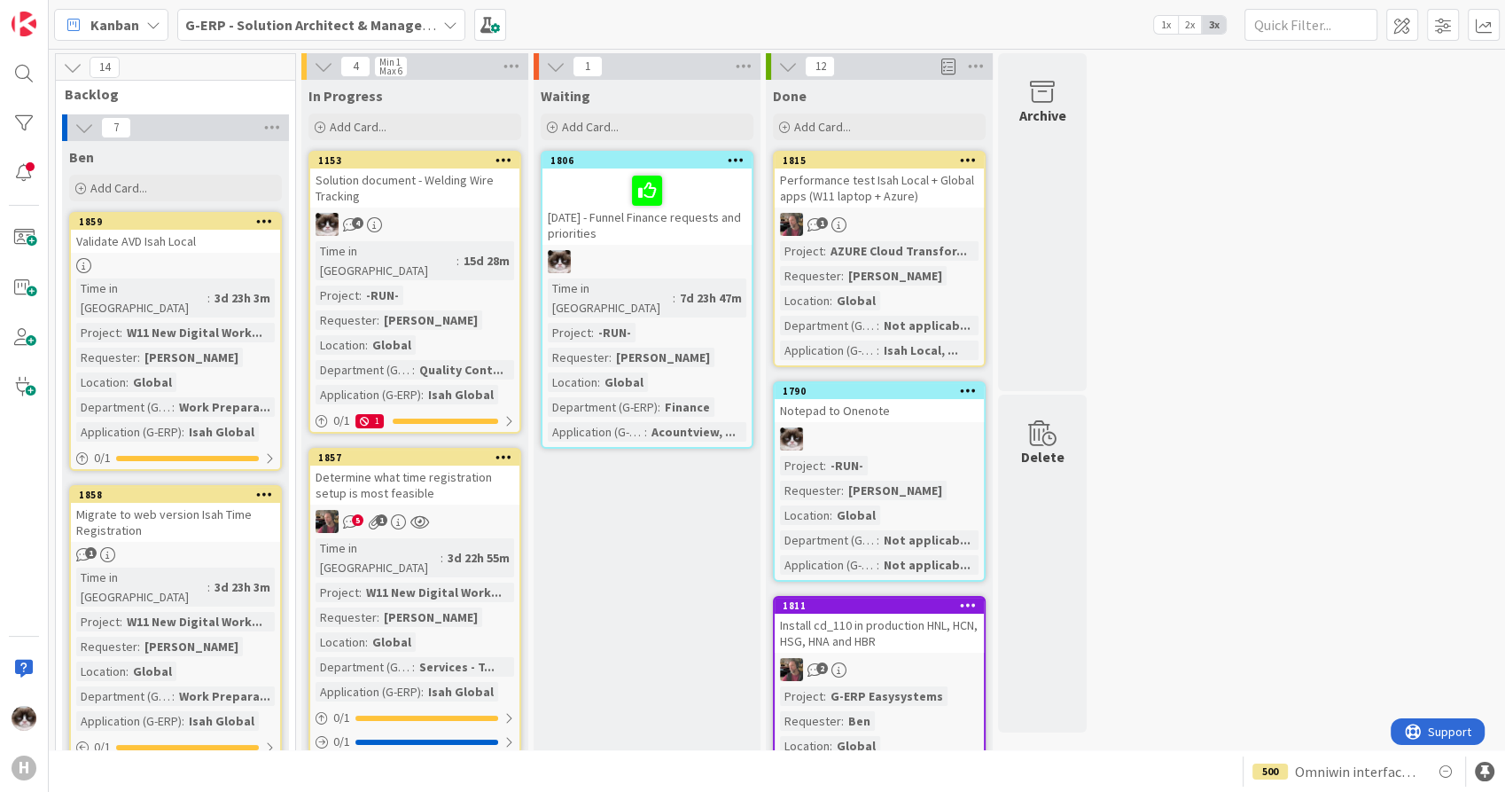 The height and width of the screenshot is (792, 1505). I want to click on div: 1858Migrate to web version Isah Time Registration, so click(176, 514).